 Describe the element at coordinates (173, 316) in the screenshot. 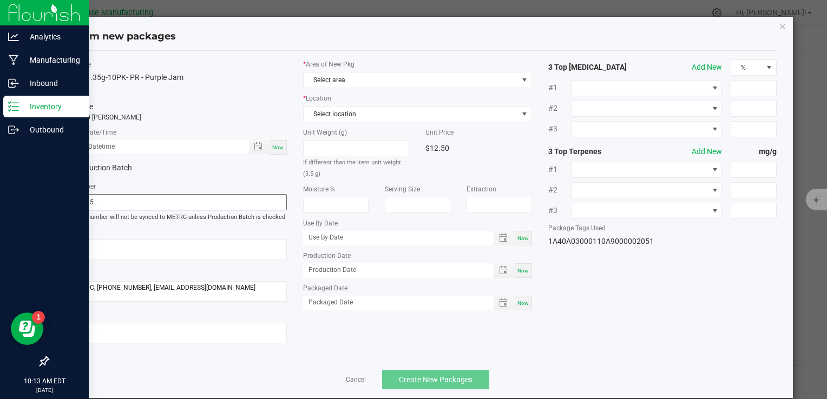

I see `label: Ref Field 3` at that location.